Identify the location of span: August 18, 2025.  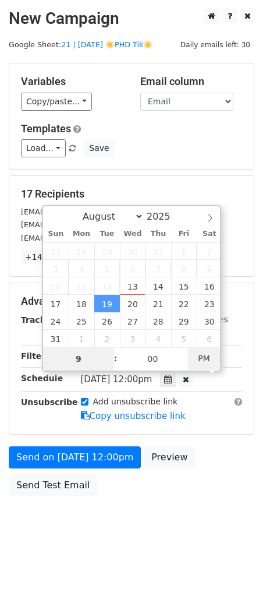
(82, 304).